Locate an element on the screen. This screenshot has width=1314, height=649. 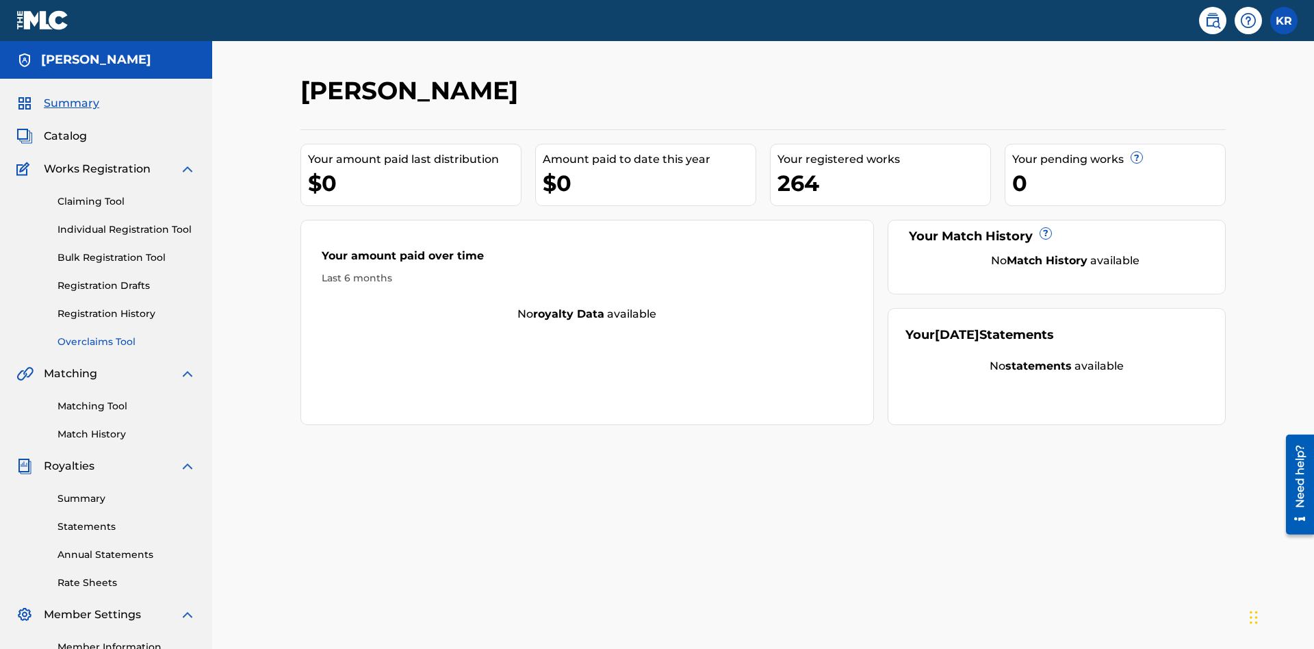
a: Rate Sheets is located at coordinates (127, 582).